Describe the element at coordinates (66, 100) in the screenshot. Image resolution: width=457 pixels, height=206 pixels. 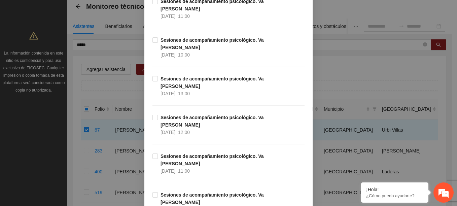
I see `span: Estamos en línea.` at that location.